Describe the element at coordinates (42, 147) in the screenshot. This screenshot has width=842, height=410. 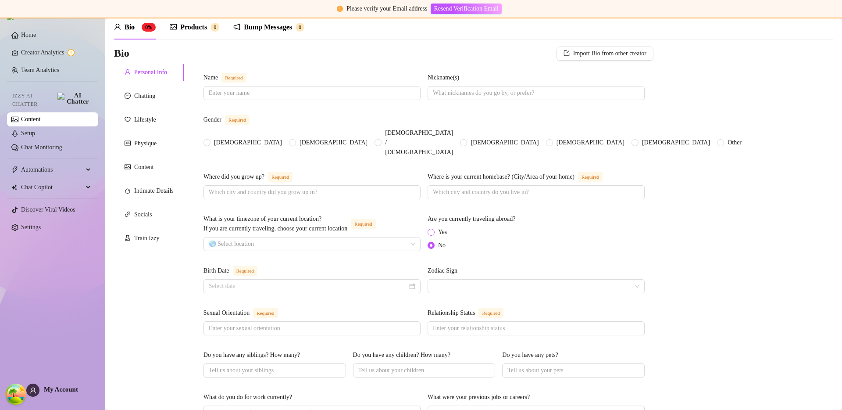
I see `a: Chat Monitoring` at that location.